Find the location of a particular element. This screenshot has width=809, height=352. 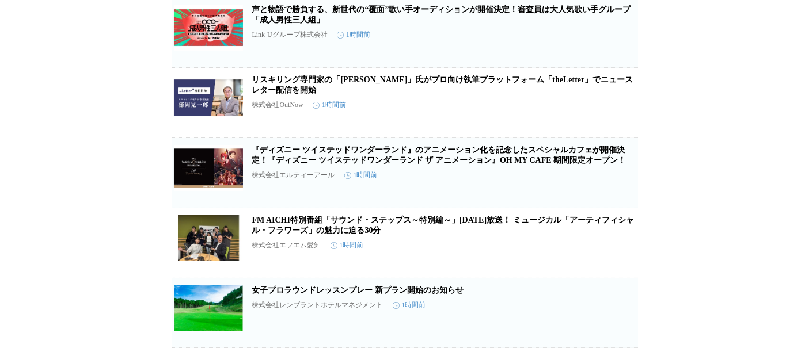

img: 声と物語で勝負する、新世代の“覆面”歌い手オーディションが開催決定！審査員は大人気歌い手グループ「成人男性三人組」 is located at coordinates (208, 28).